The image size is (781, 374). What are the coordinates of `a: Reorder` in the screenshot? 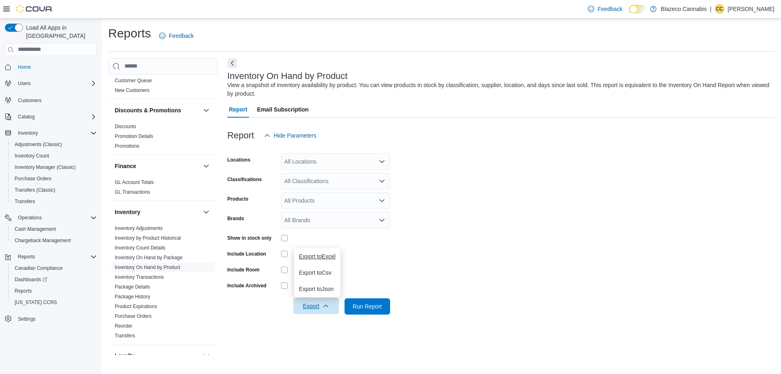 It's located at (123, 326).